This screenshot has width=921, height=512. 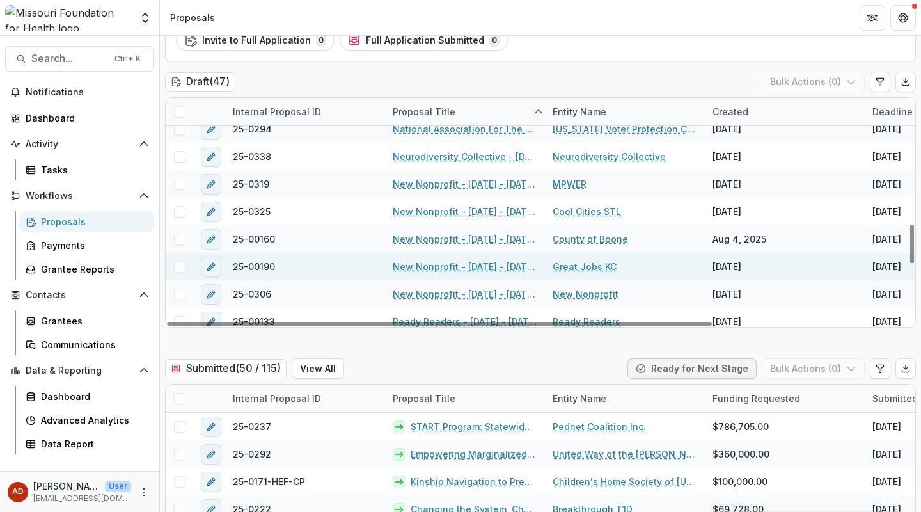 What do you see at coordinates (539, 112) in the screenshot?
I see `svg: sorted ascending` at bounding box center [539, 112].